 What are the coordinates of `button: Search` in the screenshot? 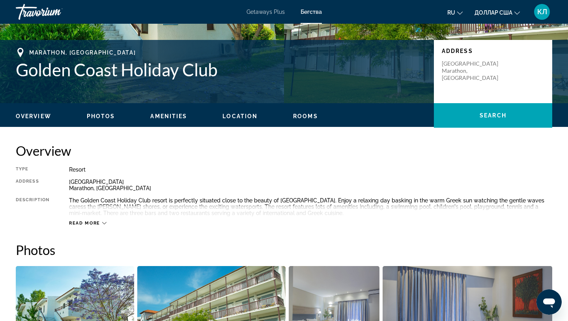 It's located at (493, 115).